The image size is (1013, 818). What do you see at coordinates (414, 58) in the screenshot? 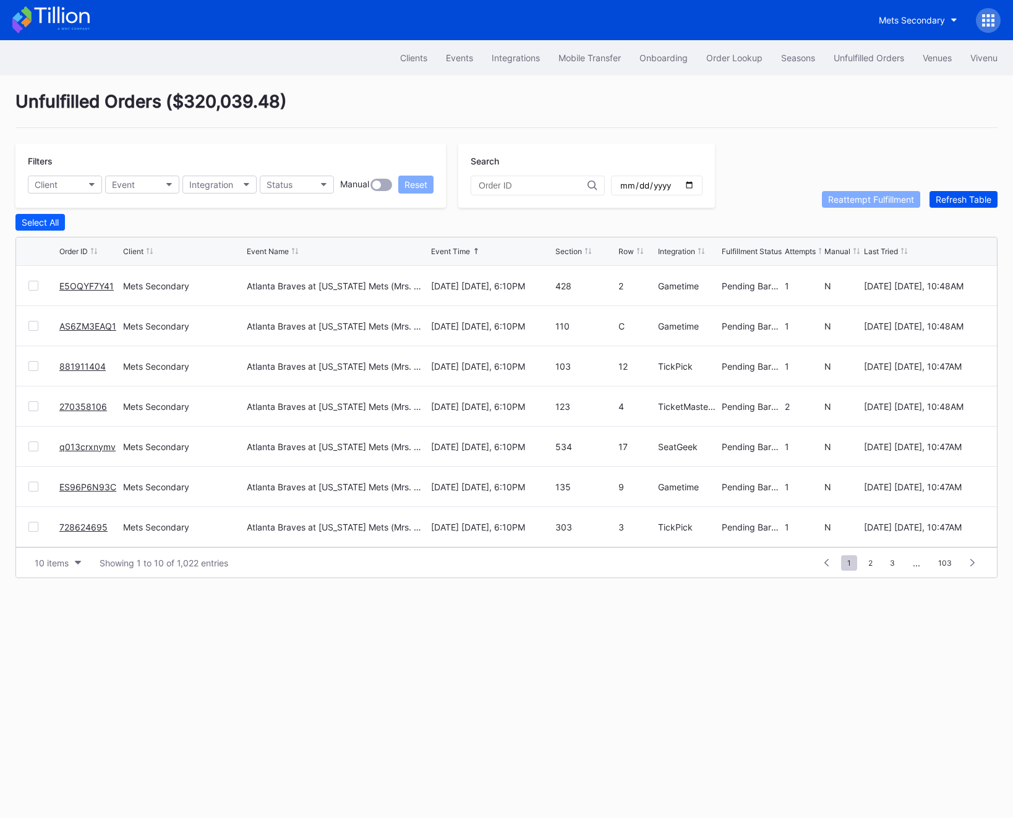
I see `button: Clients` at bounding box center [414, 58].